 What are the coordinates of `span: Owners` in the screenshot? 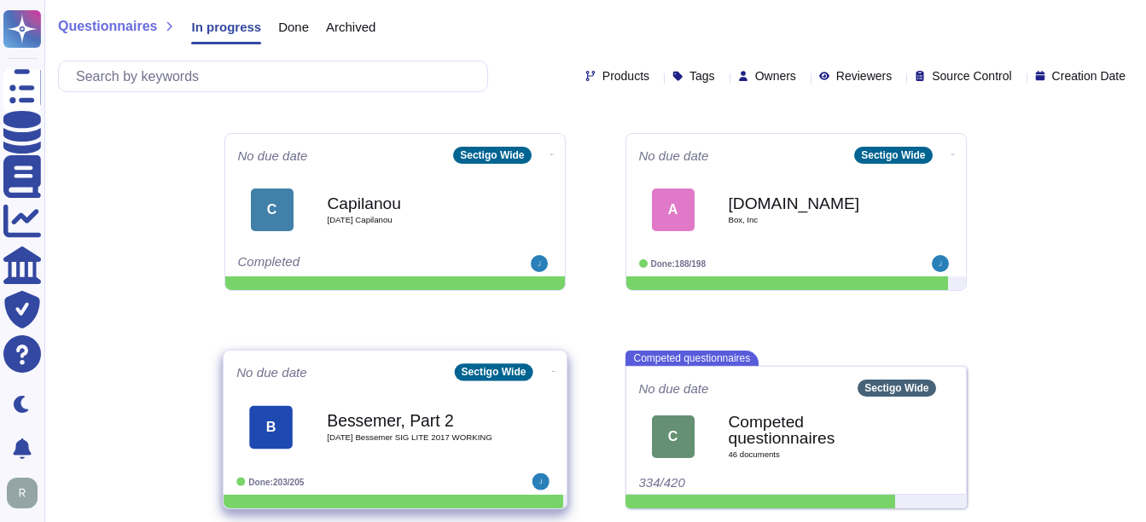 It's located at (776, 76).